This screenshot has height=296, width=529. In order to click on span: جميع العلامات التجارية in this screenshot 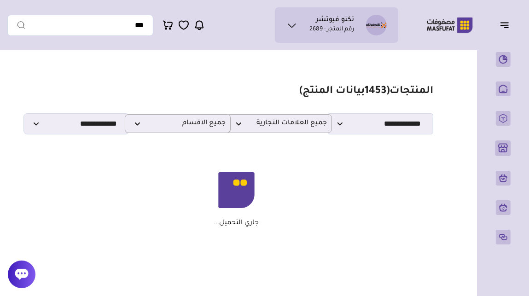, I will do `click(279, 123)`.